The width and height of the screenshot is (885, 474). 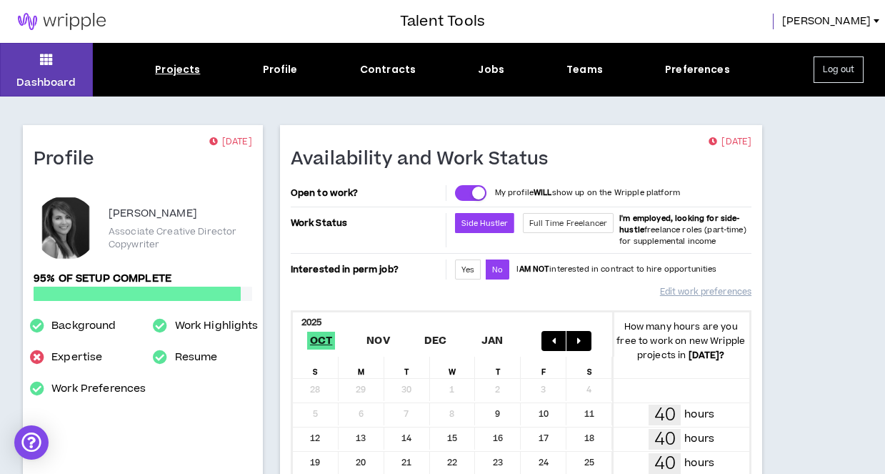 What do you see at coordinates (453, 367) in the screenshot?
I see `div: W` at bounding box center [453, 367].